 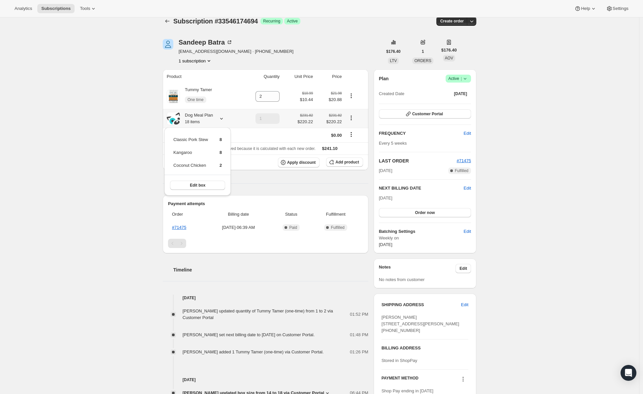 What do you see at coordinates (393, 61) in the screenshot?
I see `span: LTV` at bounding box center [393, 61].